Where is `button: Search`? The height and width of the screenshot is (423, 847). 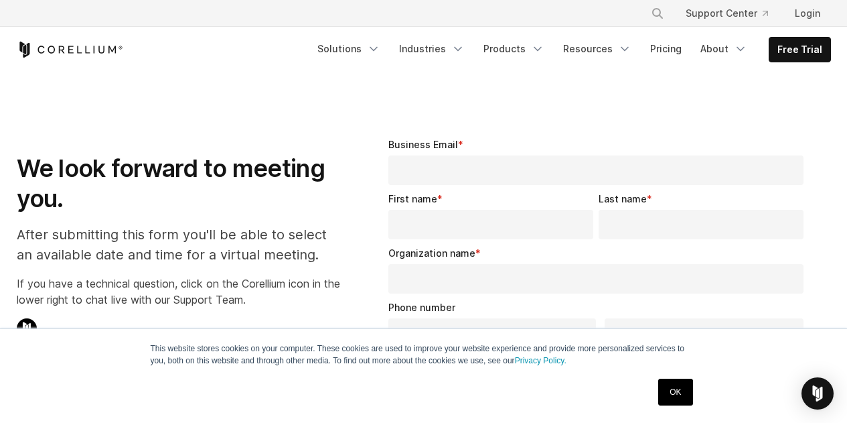 button: Search is located at coordinates (658, 13).